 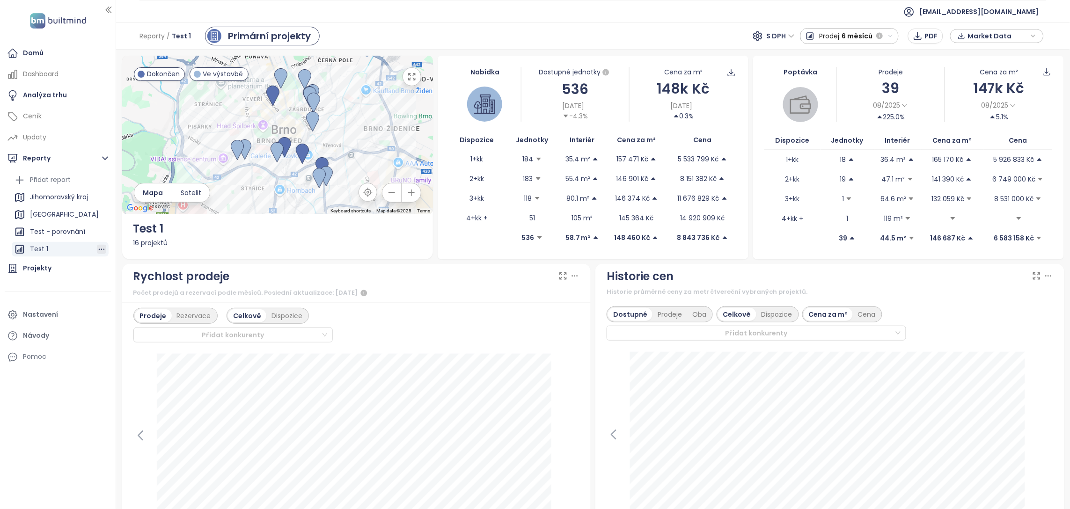 I want to click on th: Interiér, so click(x=582, y=140).